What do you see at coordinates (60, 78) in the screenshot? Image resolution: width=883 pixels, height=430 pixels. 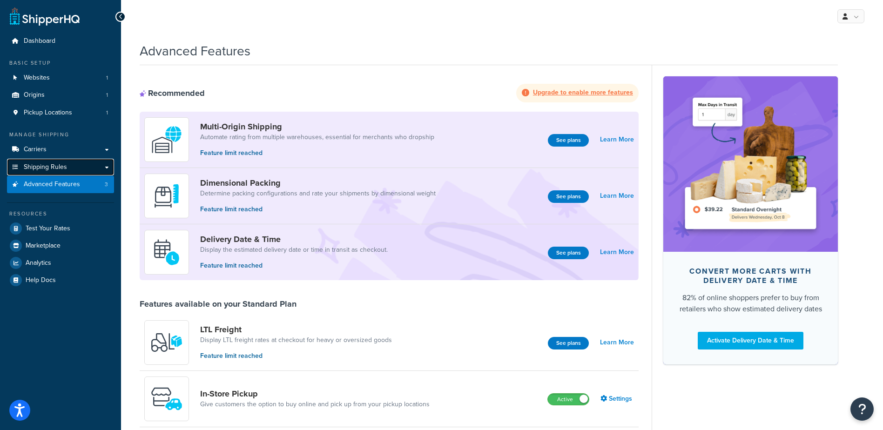 I see `li: Websites` at bounding box center [60, 78].